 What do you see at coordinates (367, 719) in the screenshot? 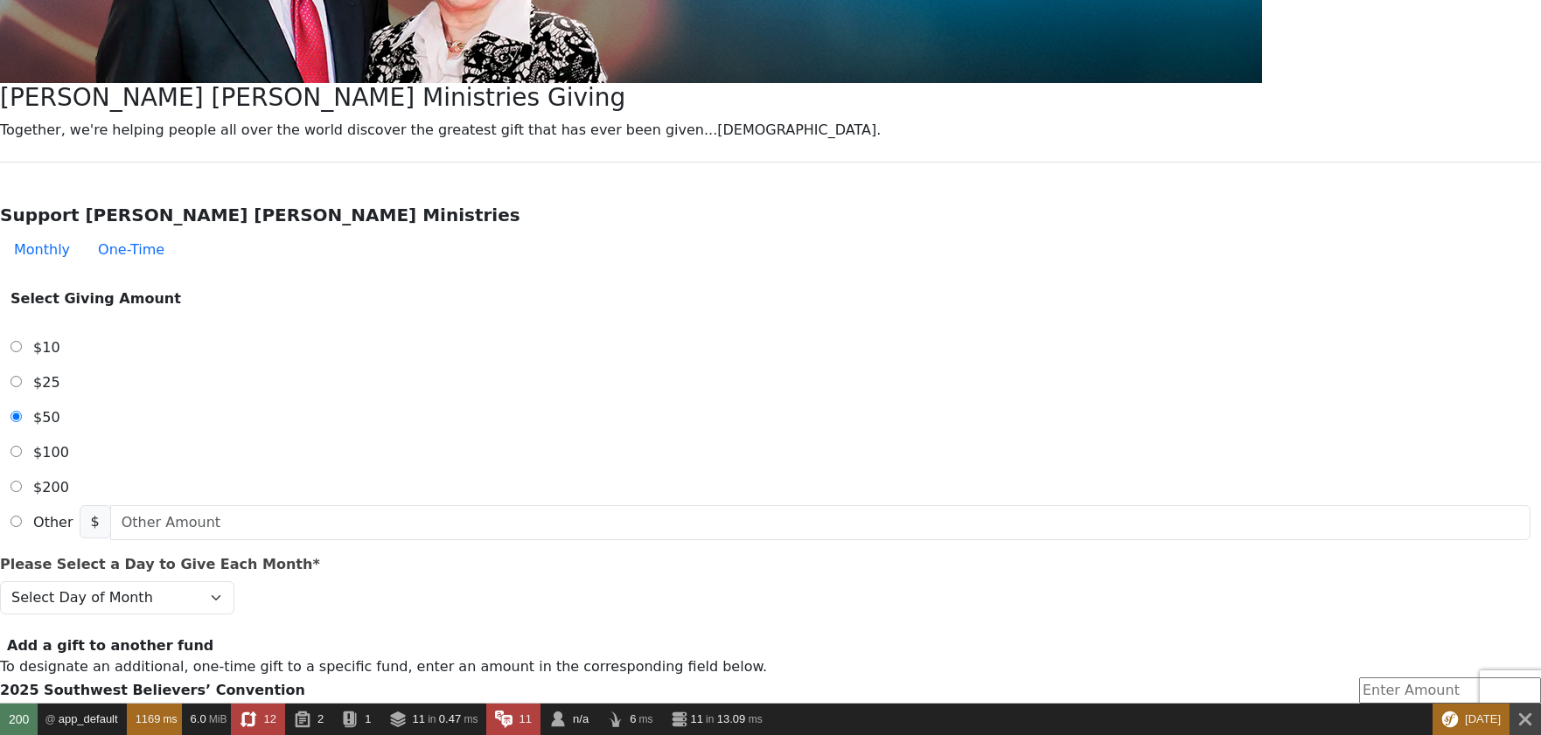
I see `span: 1` at bounding box center [367, 719].